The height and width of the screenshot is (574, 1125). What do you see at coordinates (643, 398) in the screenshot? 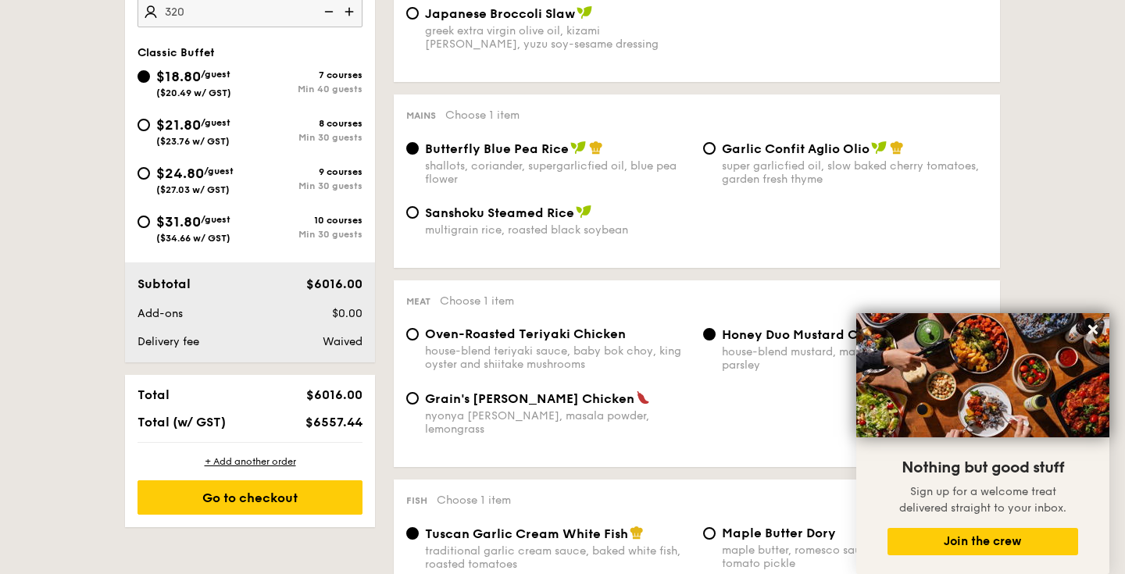
I see `img: icon-spicy.37a8142b.svg` at bounding box center [643, 398].